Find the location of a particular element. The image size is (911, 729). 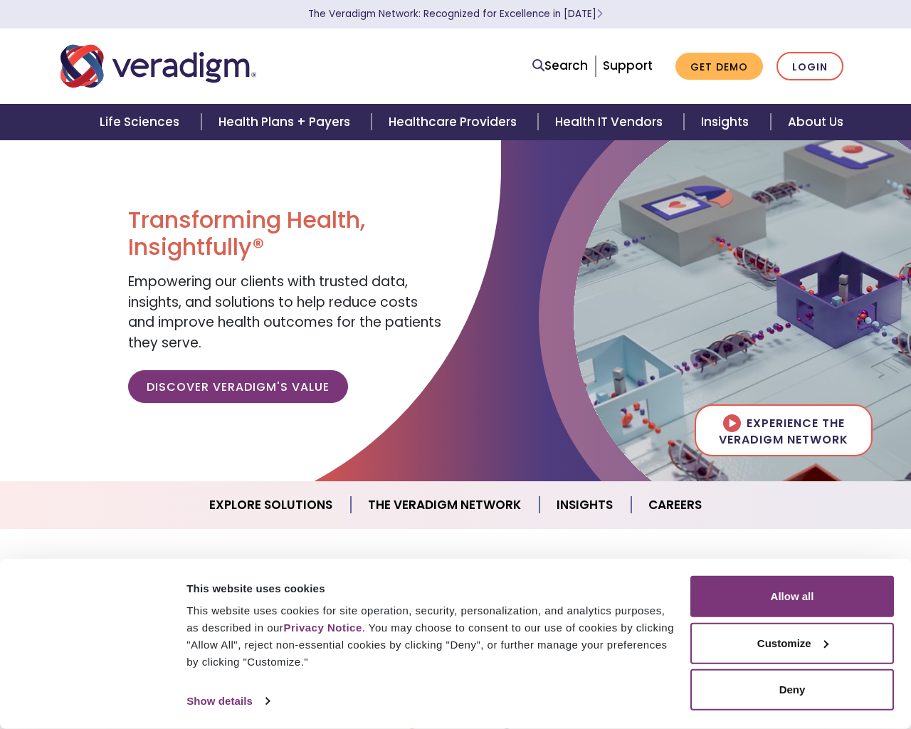

h1: Transforming Health, Insightfully® is located at coordinates (286, 233).